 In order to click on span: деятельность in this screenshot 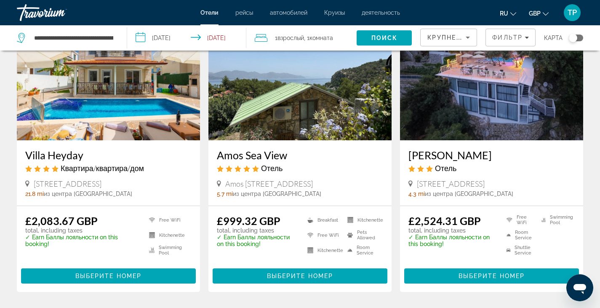, I will do `click(381, 13)`.